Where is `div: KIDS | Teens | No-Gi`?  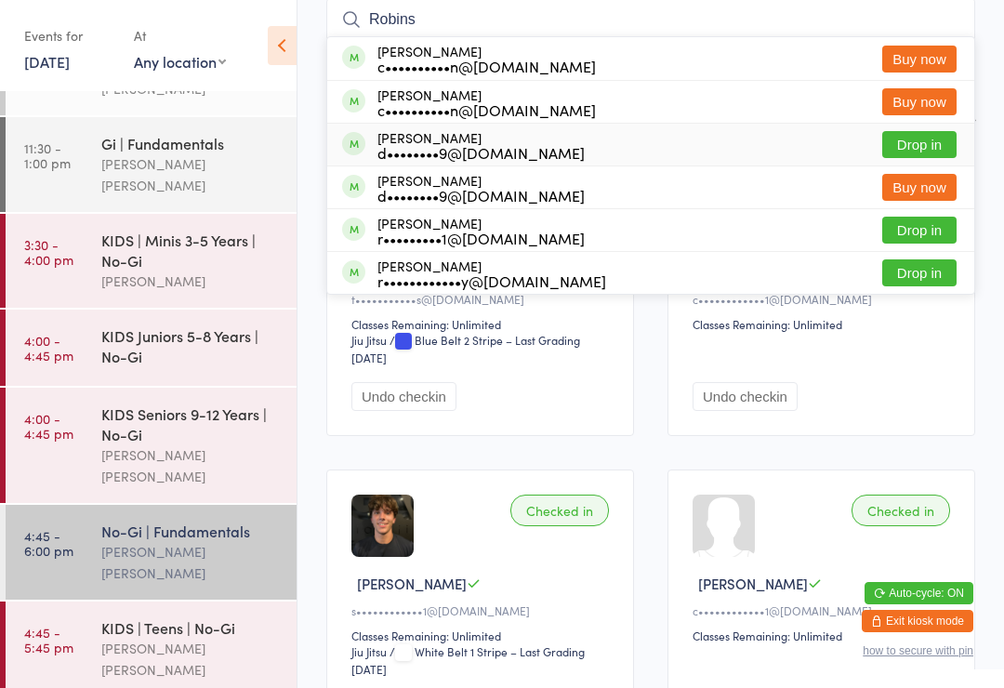 div: KIDS | Teens | No-Gi is located at coordinates (191, 628).